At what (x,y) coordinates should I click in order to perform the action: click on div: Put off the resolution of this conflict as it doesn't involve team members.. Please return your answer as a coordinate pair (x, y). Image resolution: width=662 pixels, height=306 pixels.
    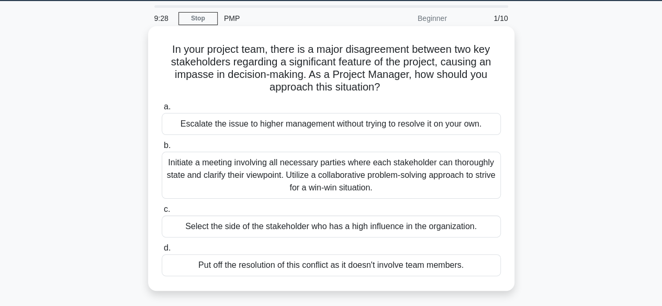
    Looking at the image, I should click on (331, 265).